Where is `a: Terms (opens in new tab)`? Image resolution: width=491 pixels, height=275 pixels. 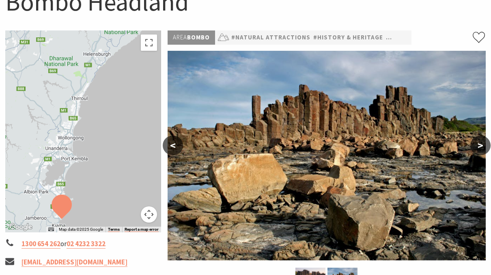
a: Terms (opens in new tab) is located at coordinates (114, 229).